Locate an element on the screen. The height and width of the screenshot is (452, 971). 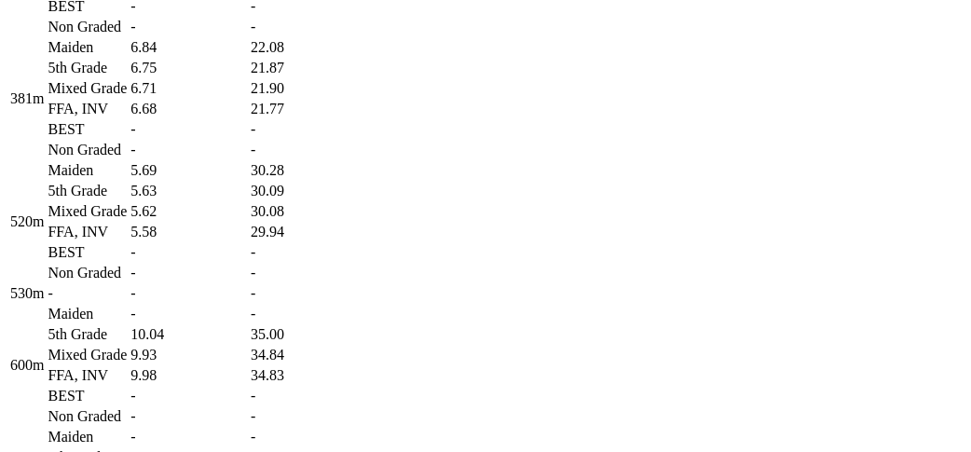
td: 6.84 is located at coordinates (188, 48).